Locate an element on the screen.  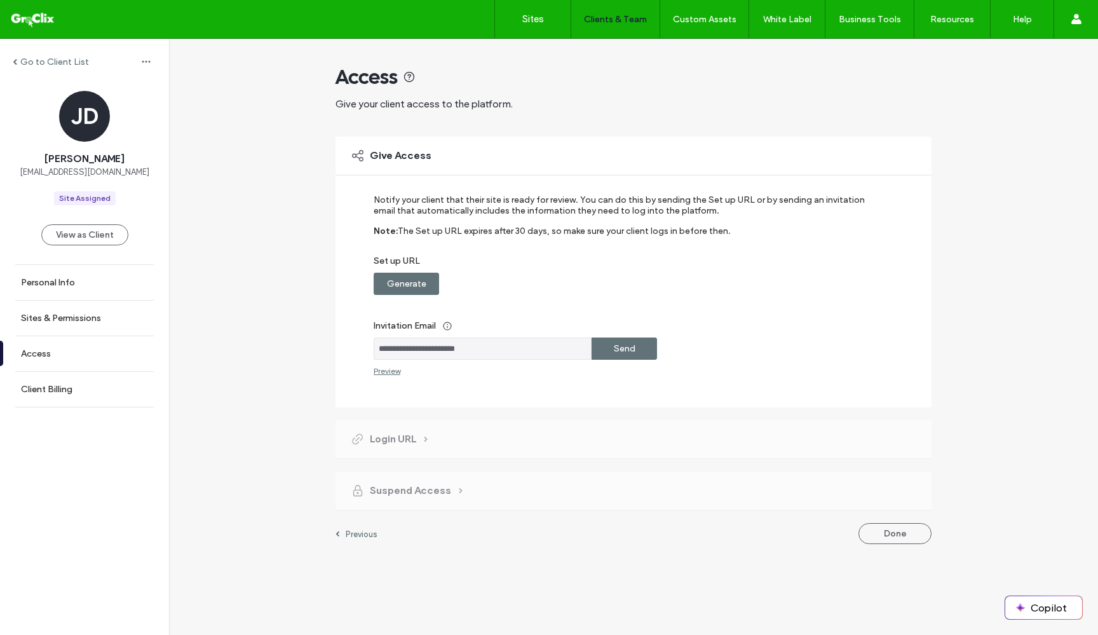
button: Done is located at coordinates (894, 533).